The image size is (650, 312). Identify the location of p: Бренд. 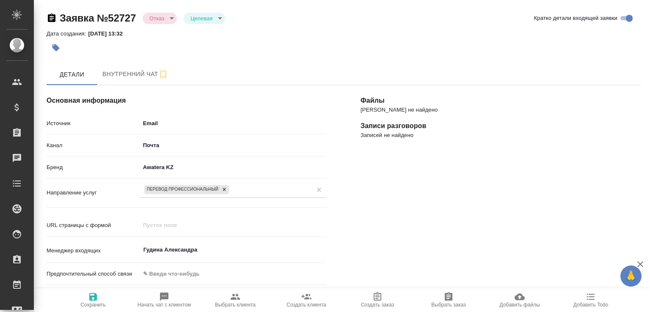
(93, 168).